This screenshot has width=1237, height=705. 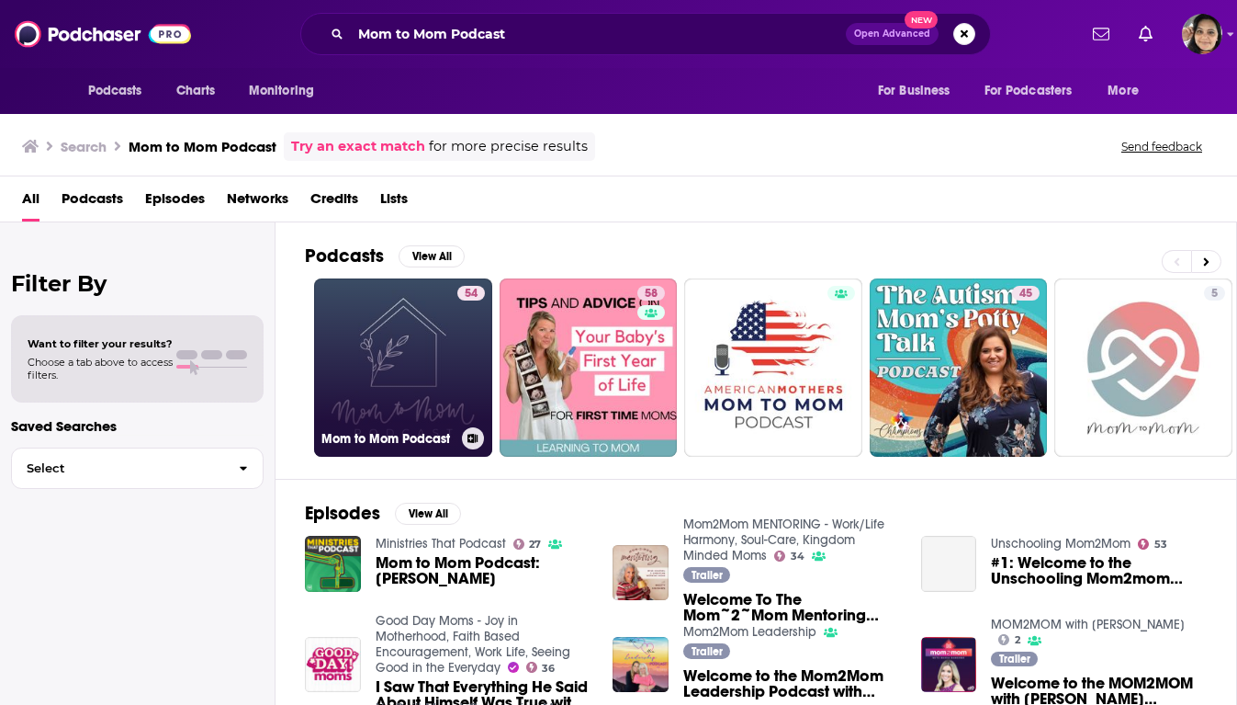 I want to click on span: For Podcasters, so click(x=1029, y=91).